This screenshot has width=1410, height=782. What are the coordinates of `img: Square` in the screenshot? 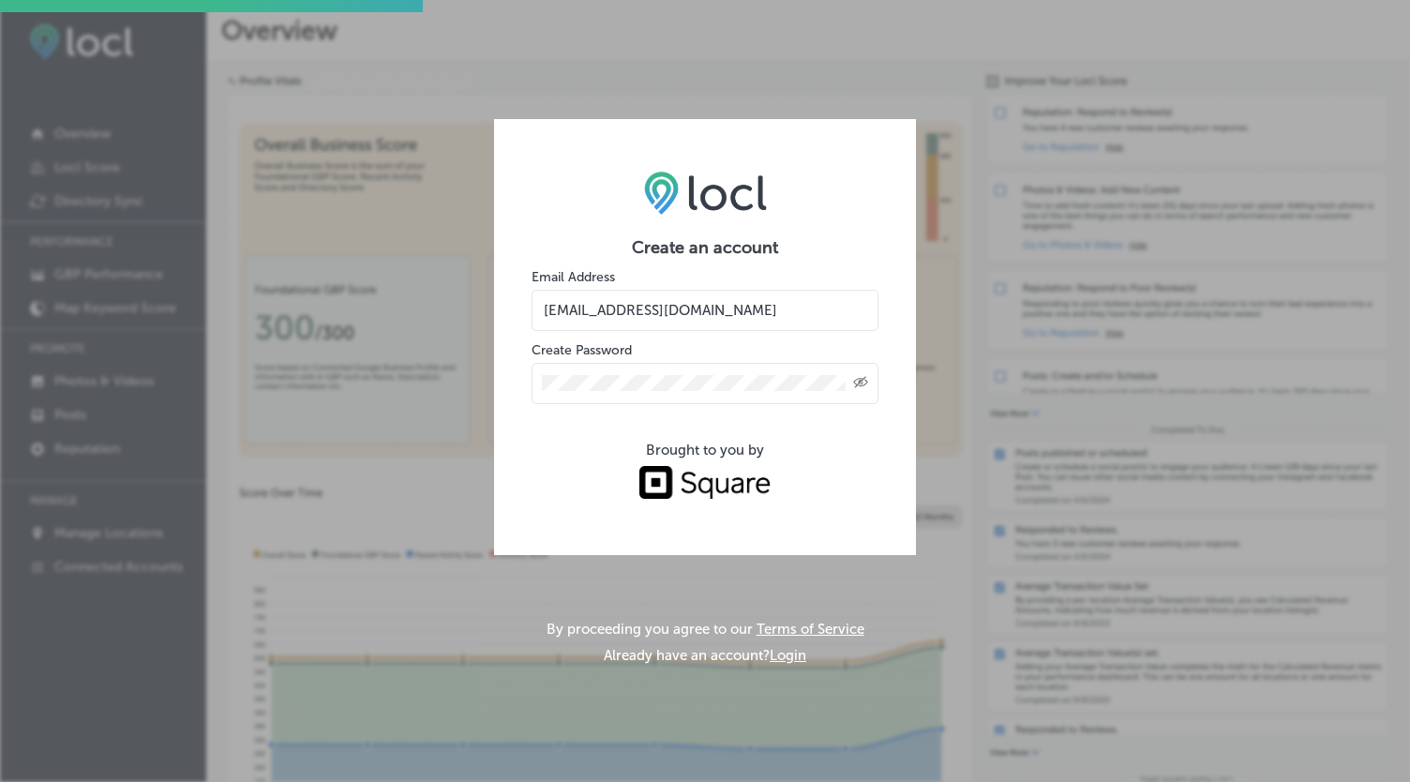 It's located at (705, 482).